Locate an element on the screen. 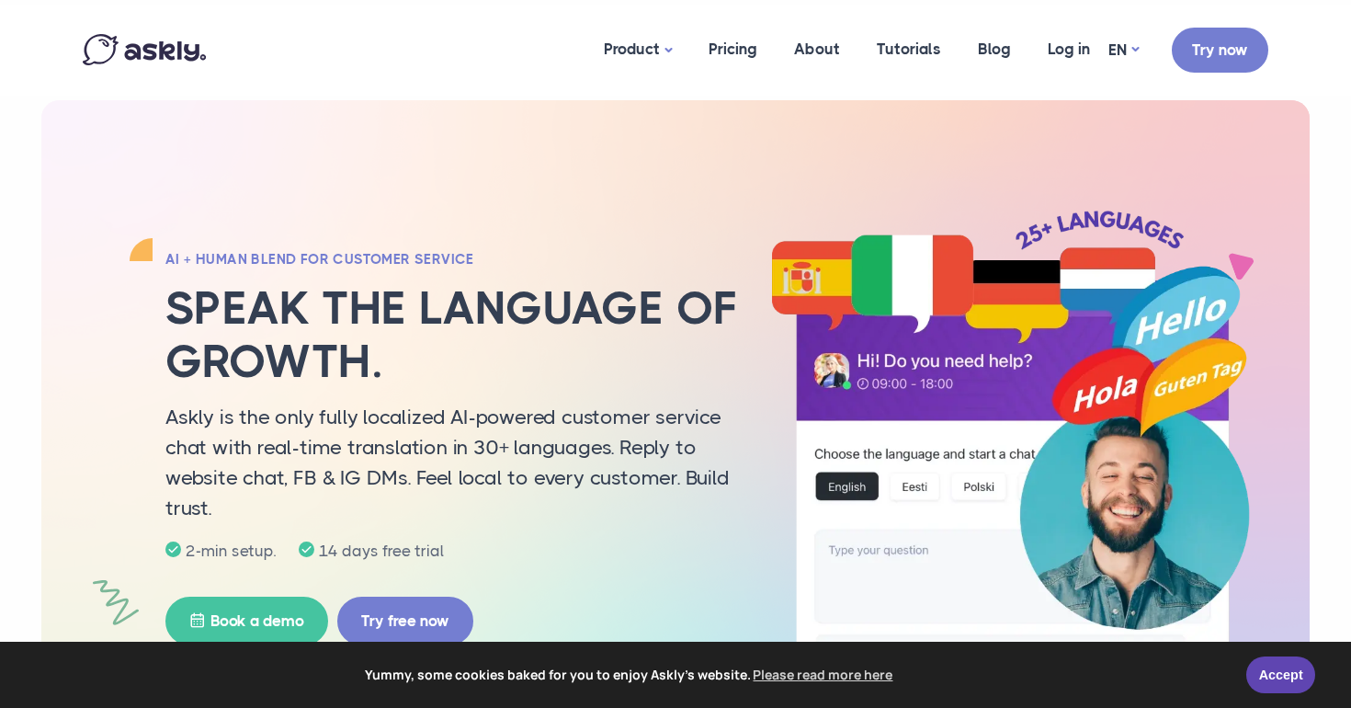 Image resolution: width=1351 pixels, height=708 pixels. a: learn more about cookies is located at coordinates (823, 675).